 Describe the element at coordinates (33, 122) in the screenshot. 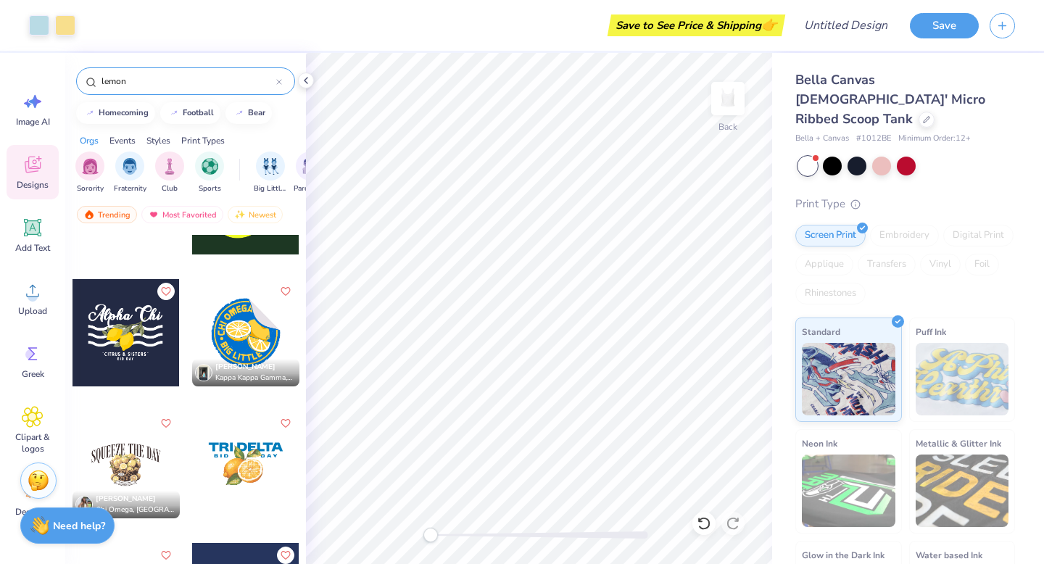

I see `span: Image AI` at that location.